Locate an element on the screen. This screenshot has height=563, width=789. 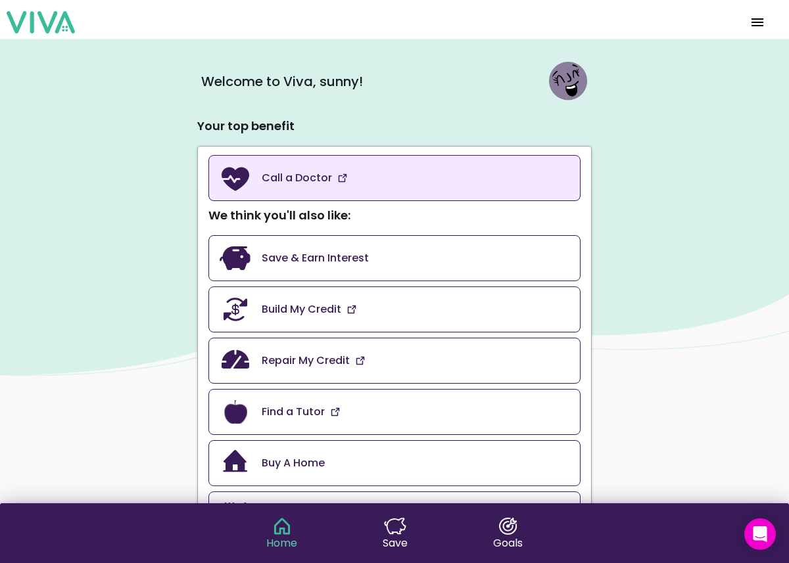
a: singleWord.homeHome is located at coordinates (281, 535).